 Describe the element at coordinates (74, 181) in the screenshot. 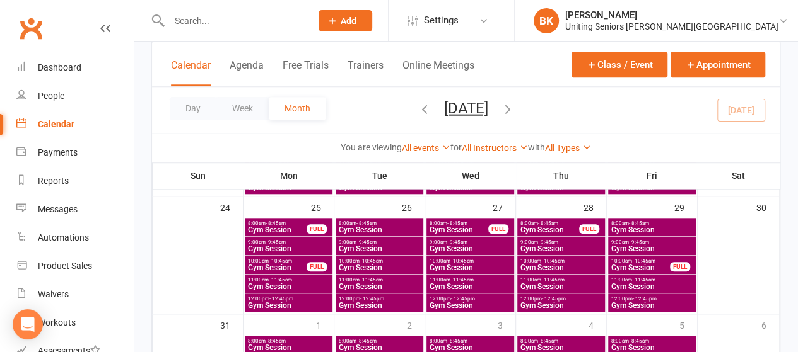

I see `a: Reports` at that location.